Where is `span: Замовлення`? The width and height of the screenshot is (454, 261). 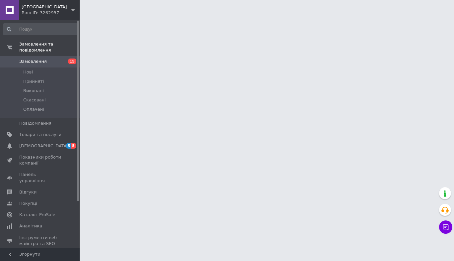
span: Замовлення is located at coordinates (33, 61).